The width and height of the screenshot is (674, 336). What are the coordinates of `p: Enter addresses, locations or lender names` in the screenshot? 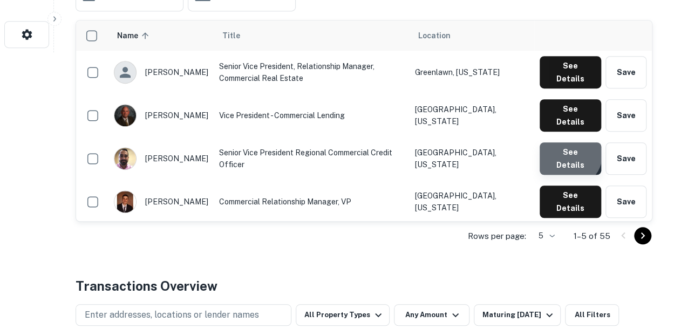 It's located at (172, 315).